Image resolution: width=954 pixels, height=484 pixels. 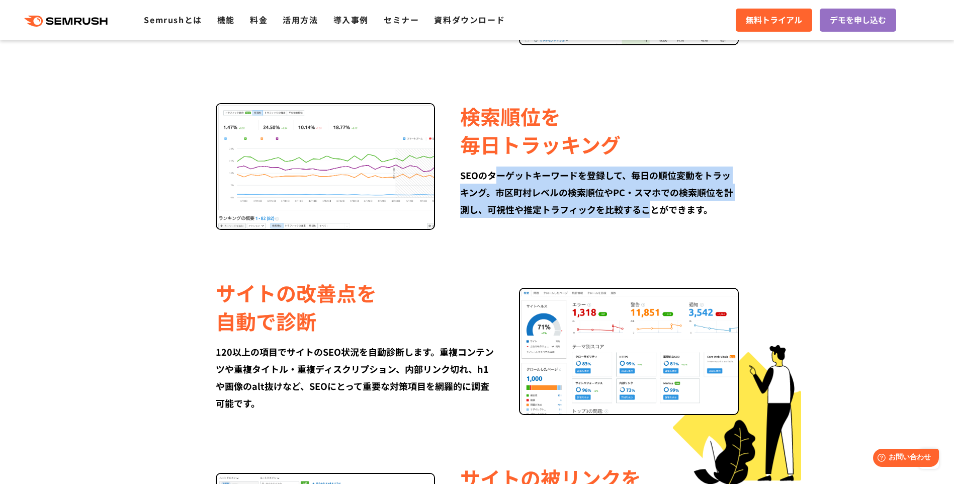 I want to click on div: SEOのターゲットキーワードを登録して、毎日の順位変動をトラッキング。市区町村レベルの検索順位やPC・スマホでの検索順位を計測し、可視性や推定トラフィックを比較することができます。, so click(x=599, y=192).